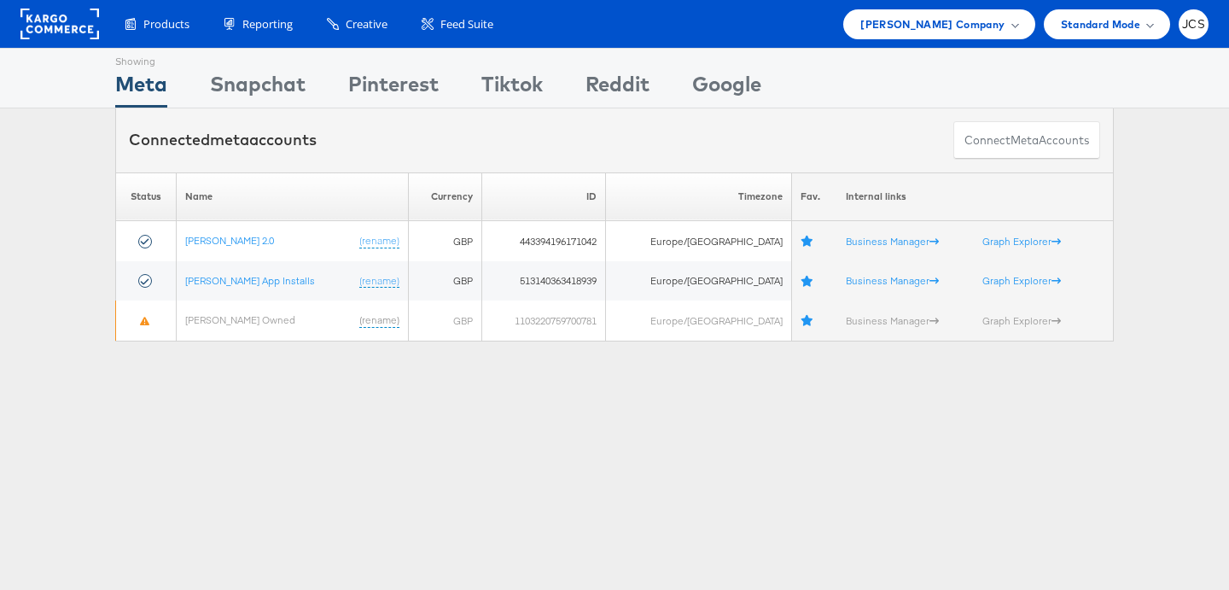 The image size is (1229, 590). Describe the element at coordinates (467, 24) in the screenshot. I see `span: Feed Suite` at that location.